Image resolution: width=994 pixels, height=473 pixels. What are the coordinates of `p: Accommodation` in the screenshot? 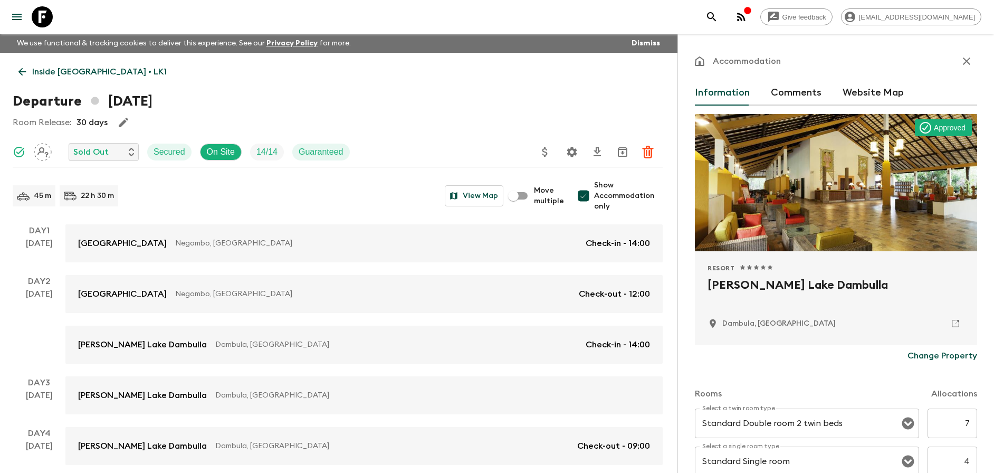 It's located at (747, 61).